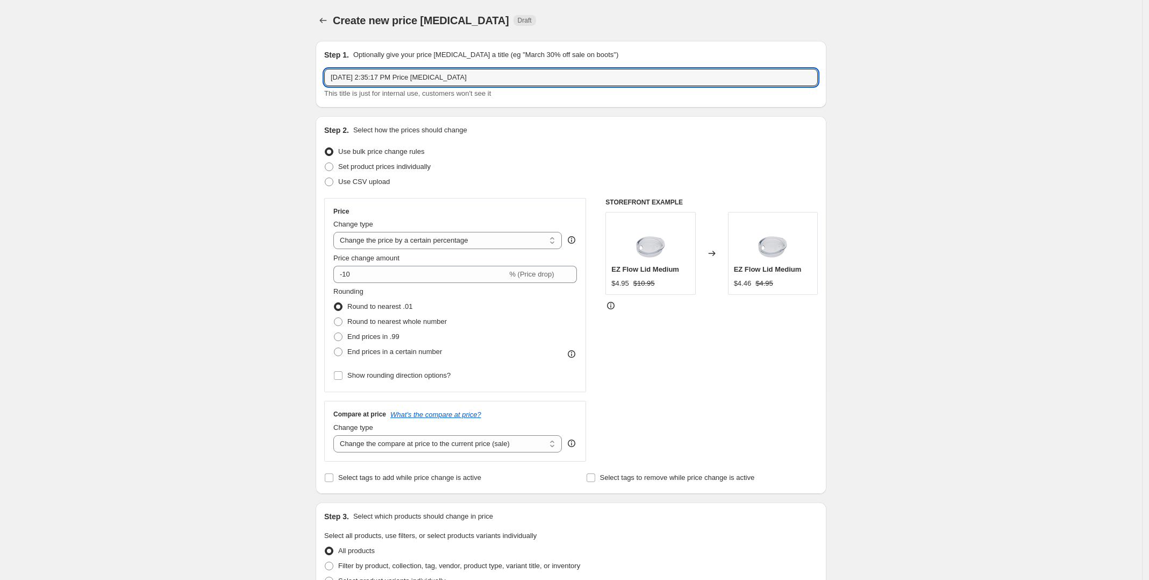  Describe the element at coordinates (743, 283) in the screenshot. I see `div: $4.46` at that location.